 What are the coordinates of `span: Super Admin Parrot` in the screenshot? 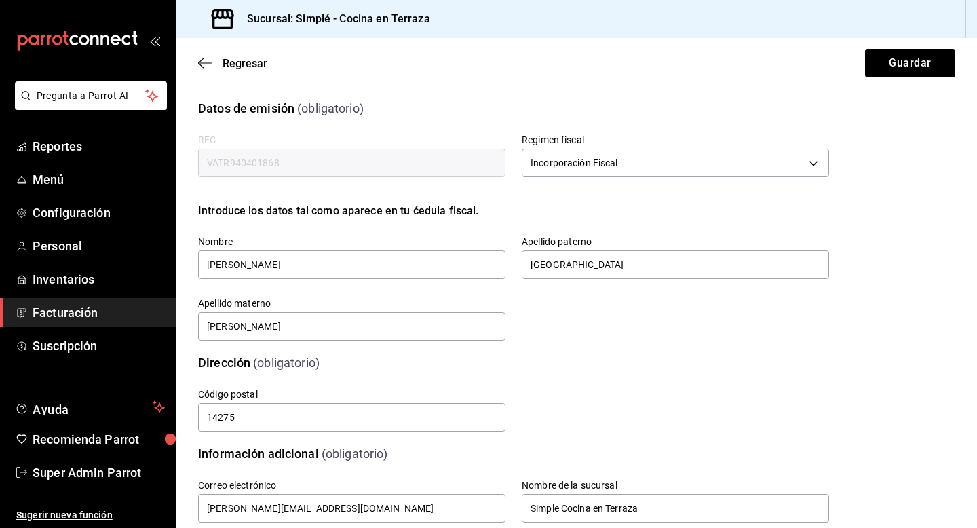 It's located at (98, 472).